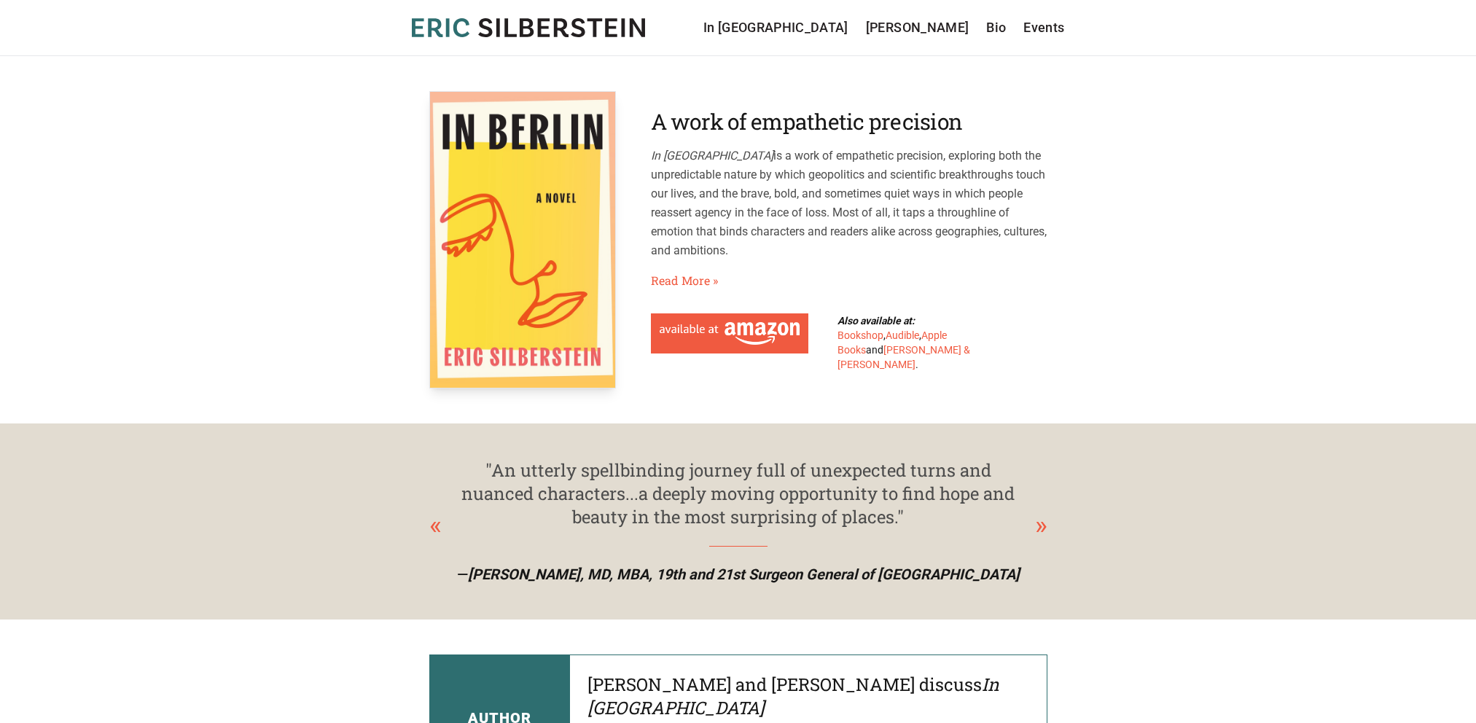 Image resolution: width=1476 pixels, height=723 pixels. I want to click on div: 1 / 4, so click(738, 521).